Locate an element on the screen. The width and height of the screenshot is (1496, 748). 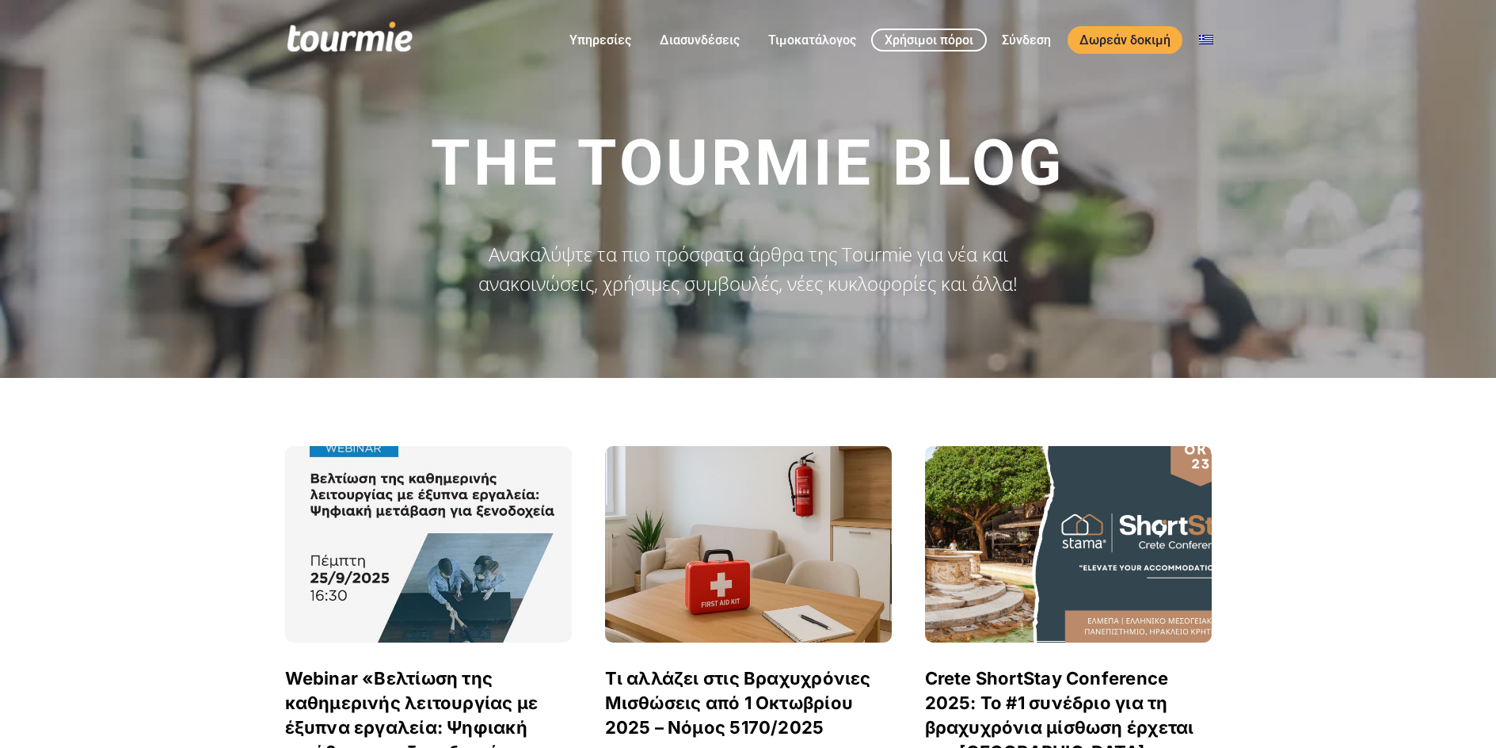
a: Χρήσιμοι πόροι is located at coordinates (929, 40).